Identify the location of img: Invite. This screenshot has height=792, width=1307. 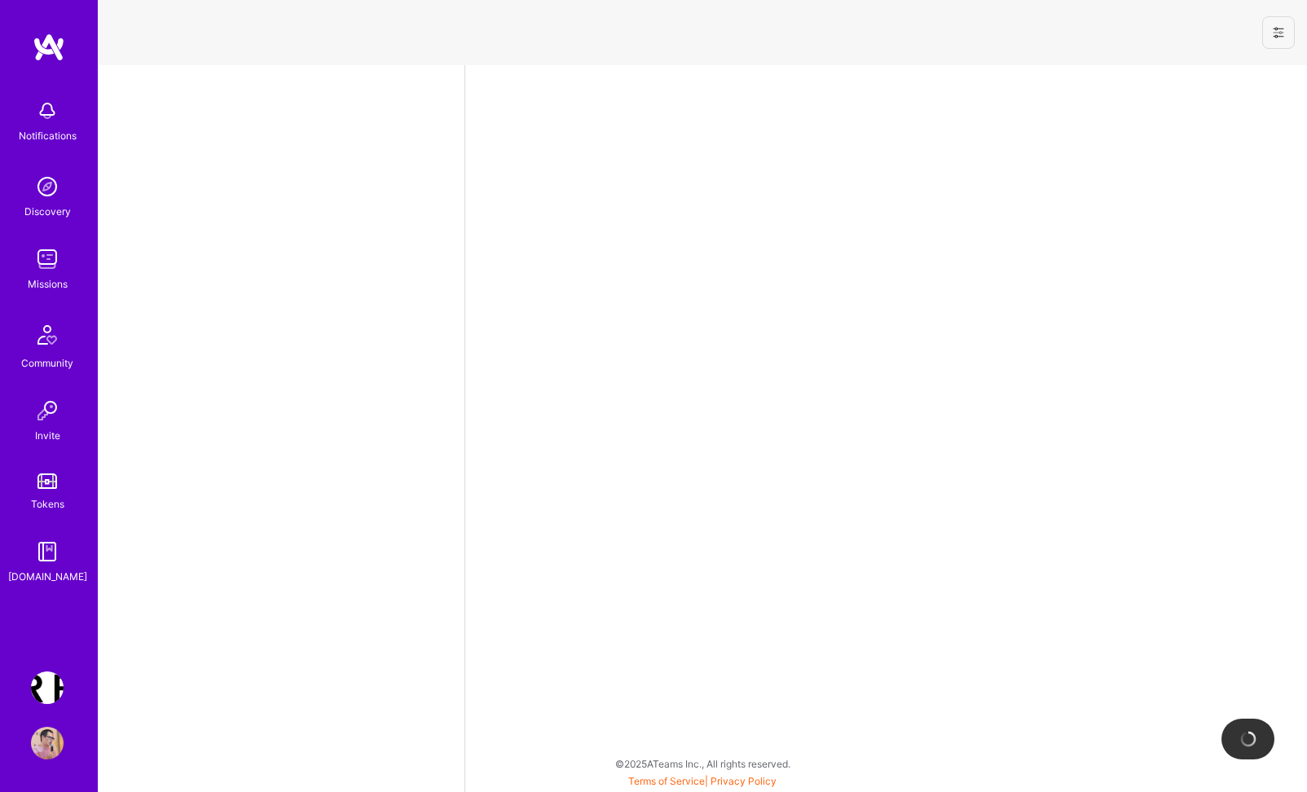
(47, 411).